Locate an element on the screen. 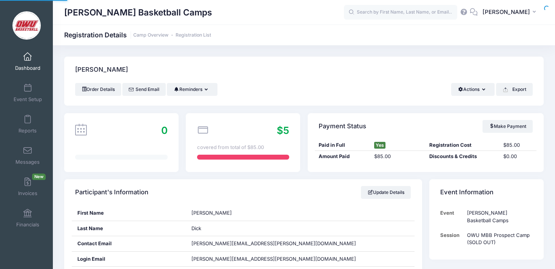 Image resolution: width=555 pixels, height=269 pixels. a: Dashboard is located at coordinates (28, 62).